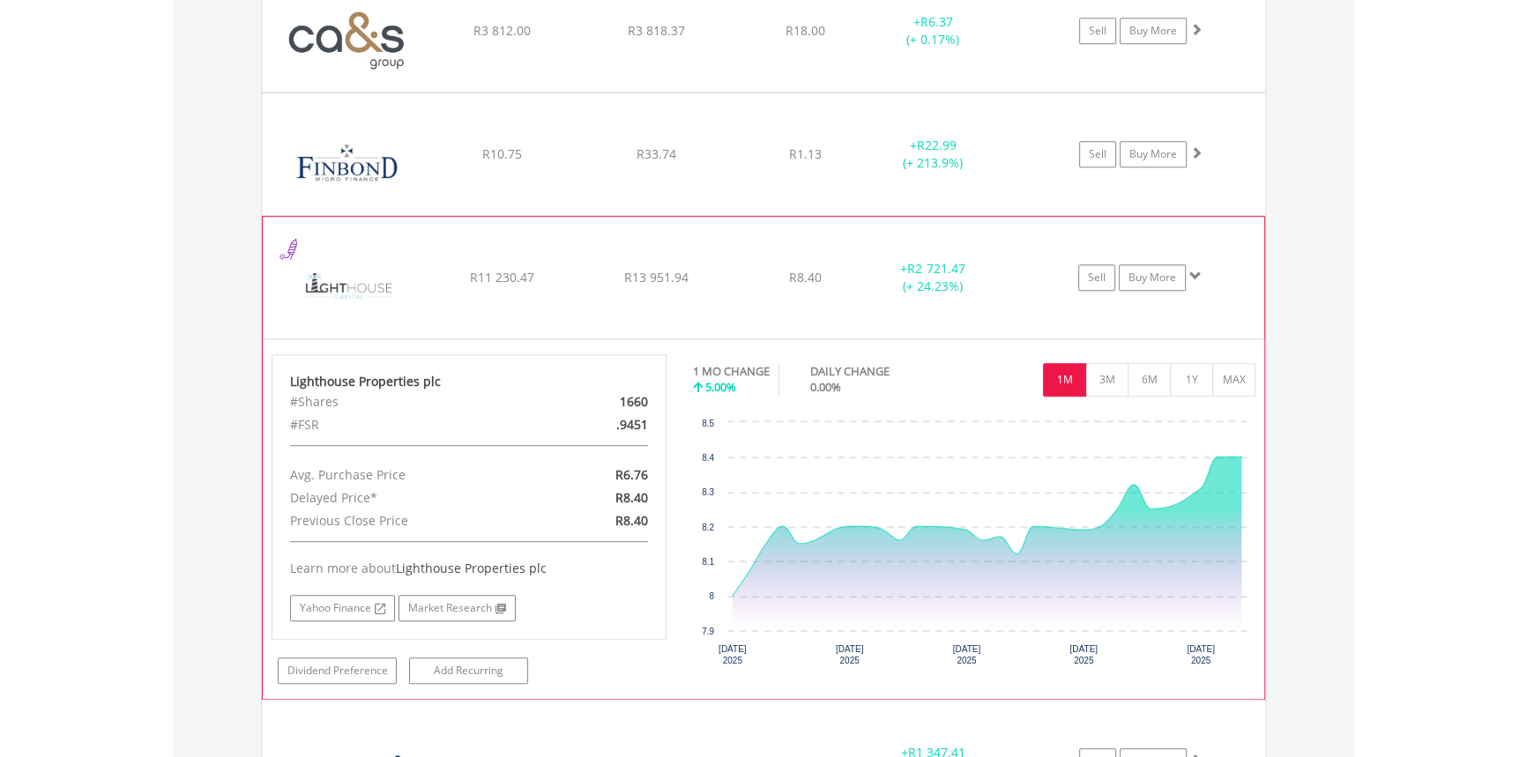 The width and height of the screenshot is (1527, 757). What do you see at coordinates (630, 474) in the screenshot?
I see `span: R6.76` at bounding box center [630, 474].